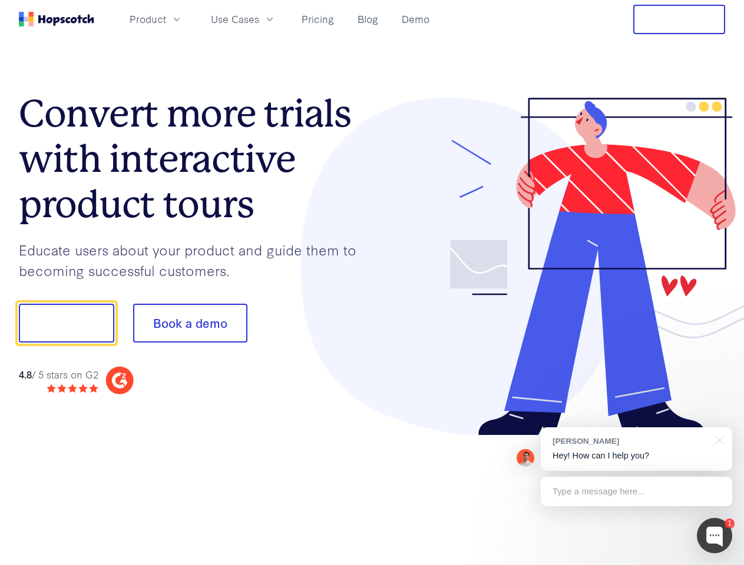 The height and width of the screenshot is (565, 744). I want to click on button: Book a demo, so click(190, 323).